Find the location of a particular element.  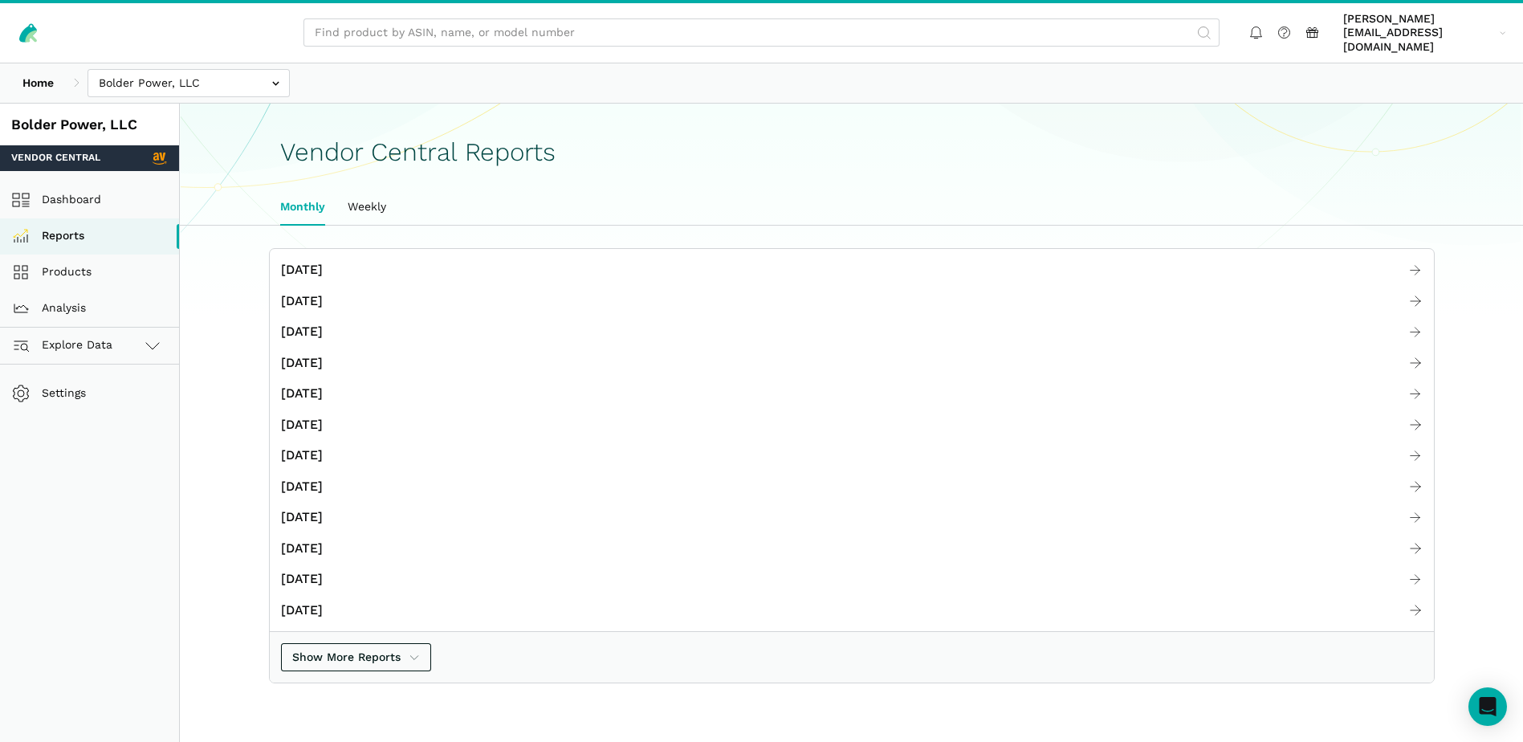

input: Bolder Power, LLC is located at coordinates (189, 83).